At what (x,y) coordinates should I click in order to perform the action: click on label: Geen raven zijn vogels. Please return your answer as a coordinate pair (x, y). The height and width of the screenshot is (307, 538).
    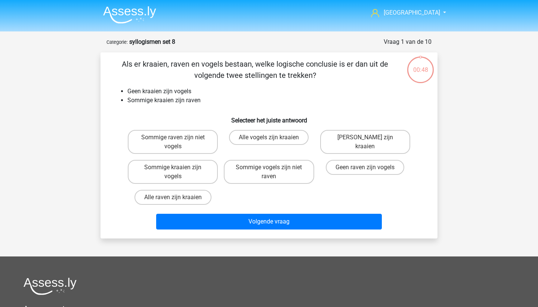
    Looking at the image, I should click on (365, 167).